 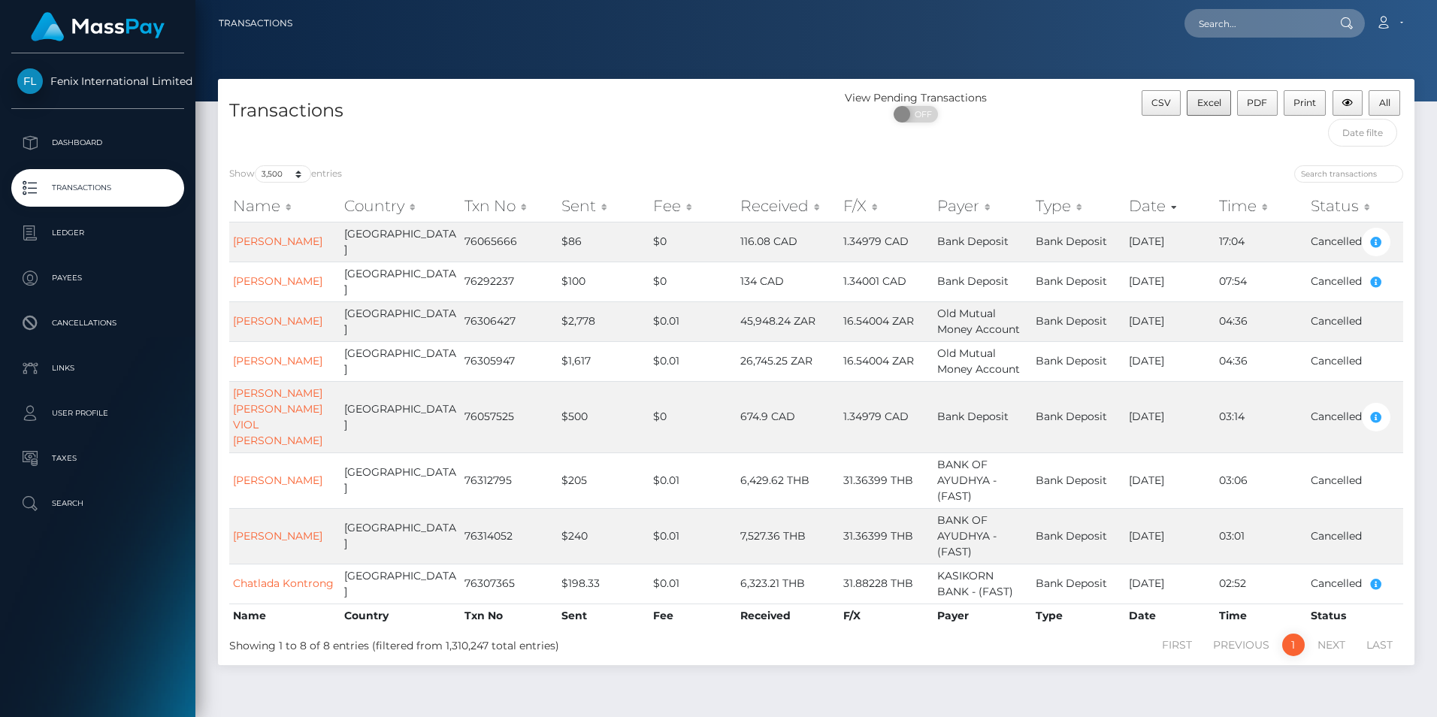 I want to click on td: $205, so click(x=604, y=480).